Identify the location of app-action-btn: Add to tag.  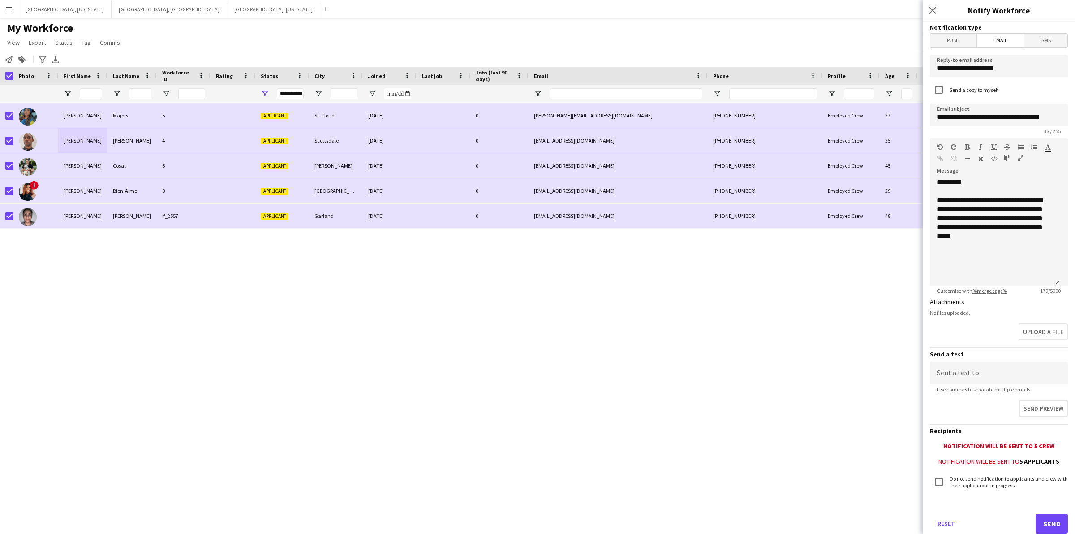
(22, 60).